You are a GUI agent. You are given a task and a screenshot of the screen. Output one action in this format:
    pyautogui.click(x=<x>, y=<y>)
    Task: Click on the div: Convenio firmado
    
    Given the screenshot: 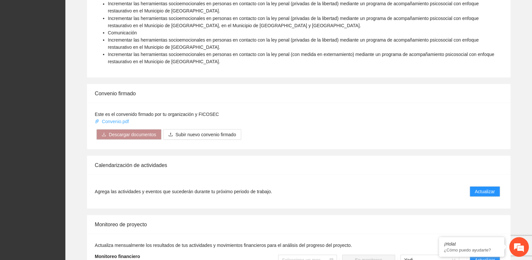 What is the action you would take?
    pyautogui.click(x=299, y=93)
    